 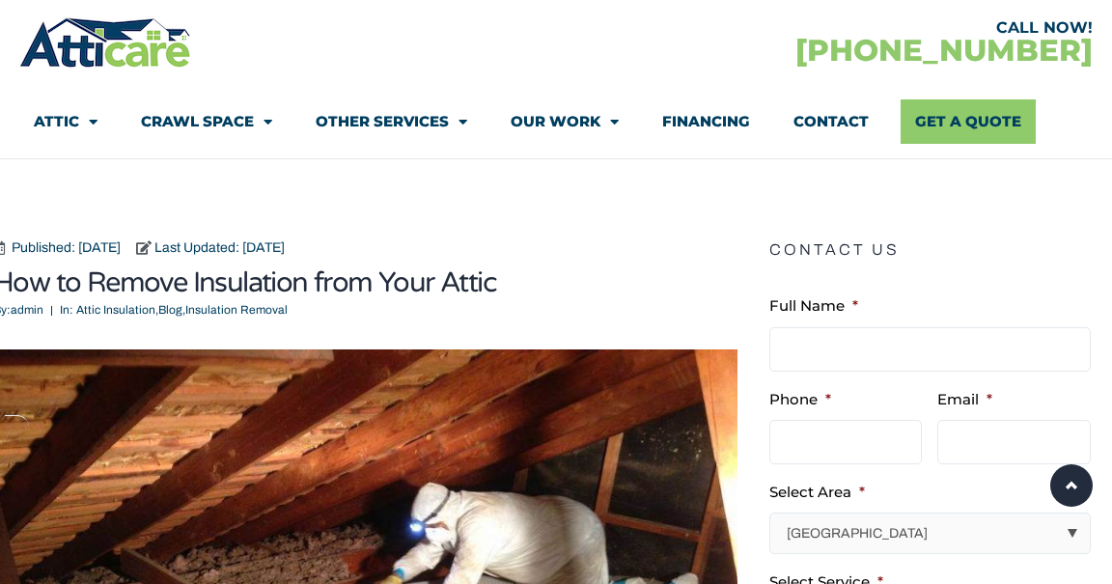 I want to click on a: Attic, so click(x=66, y=122).